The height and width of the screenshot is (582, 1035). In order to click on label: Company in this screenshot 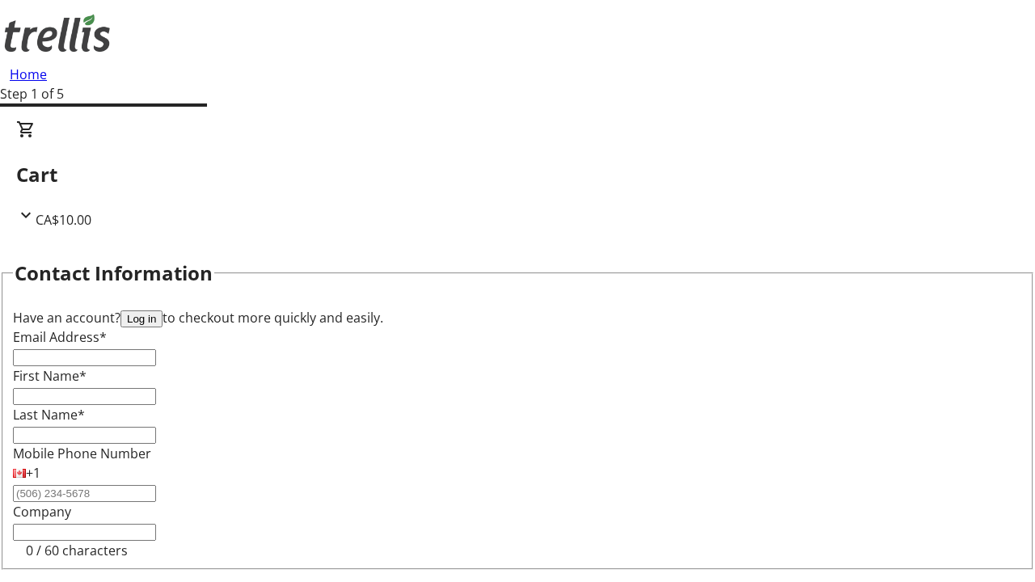, I will do `click(42, 512)`.